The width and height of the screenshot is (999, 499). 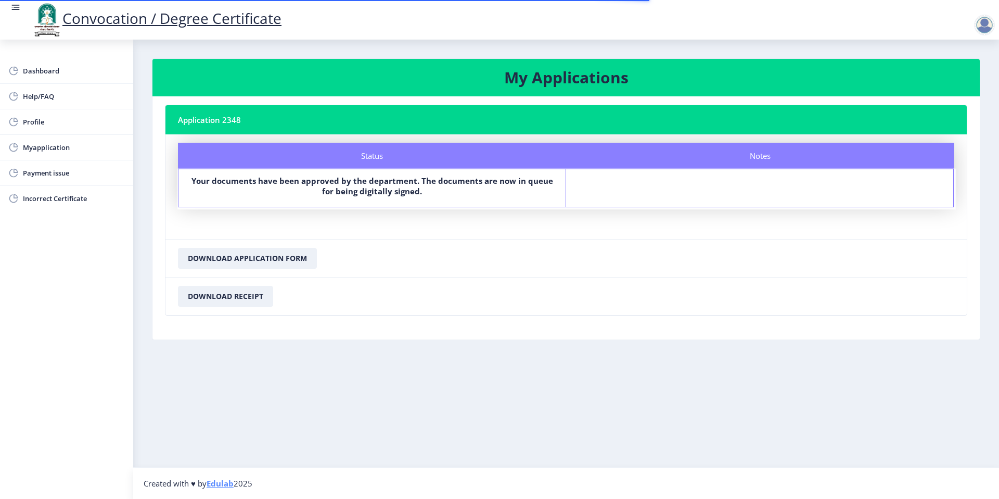 I want to click on a: Convocation / Degree Certificate, so click(x=156, y=18).